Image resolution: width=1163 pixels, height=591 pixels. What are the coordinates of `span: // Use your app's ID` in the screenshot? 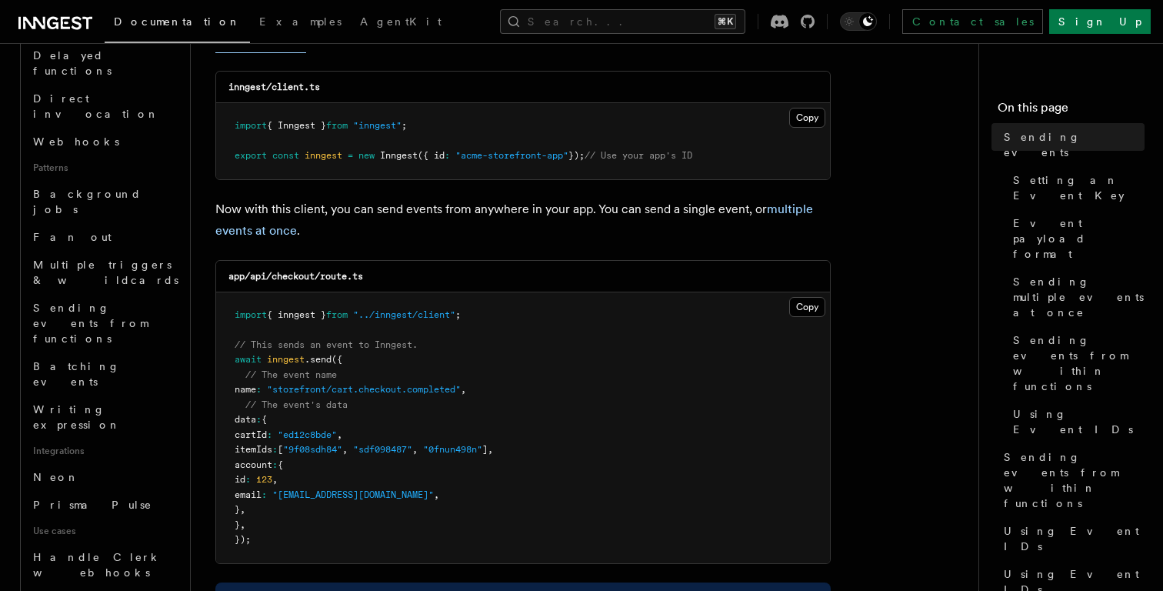 It's located at (638, 155).